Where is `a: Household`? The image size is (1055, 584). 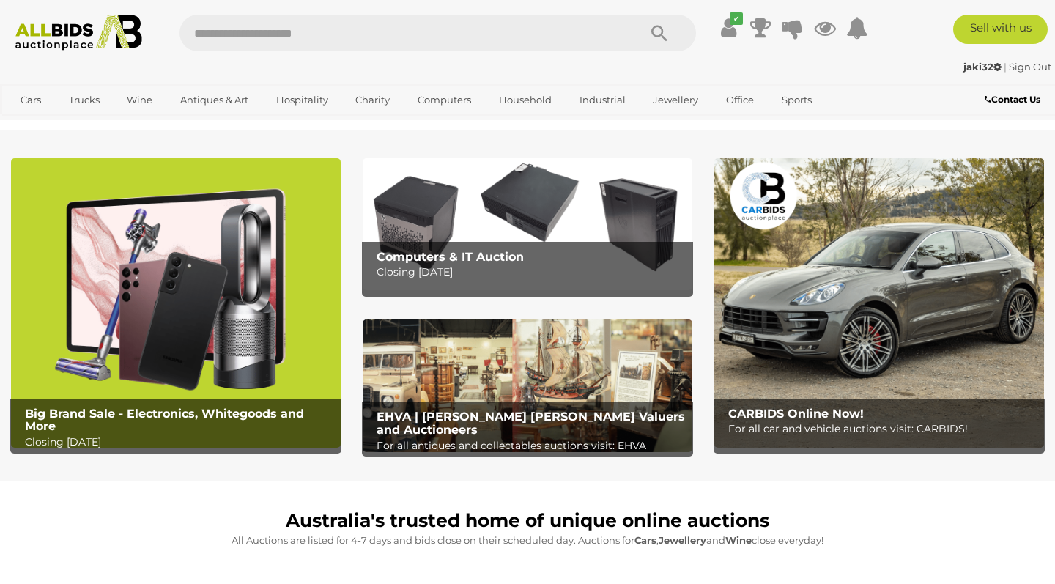 a: Household is located at coordinates (525, 100).